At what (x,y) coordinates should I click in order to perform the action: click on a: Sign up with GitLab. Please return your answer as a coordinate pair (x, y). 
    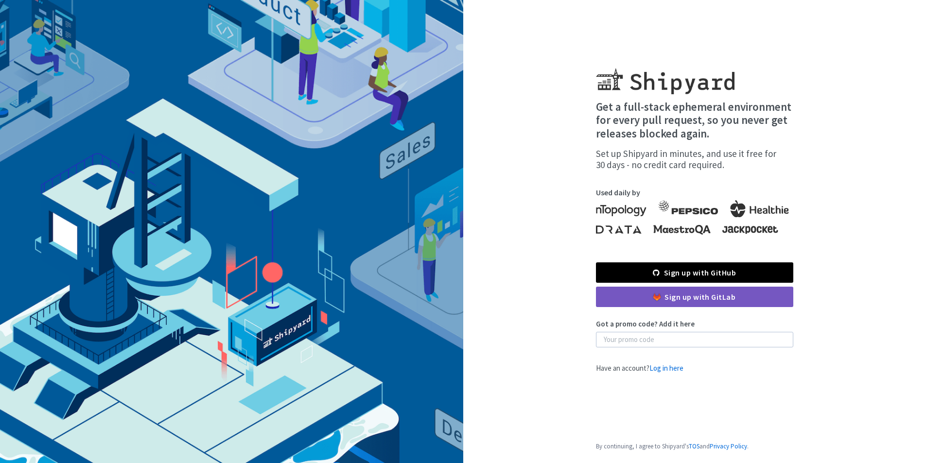
    Looking at the image, I should click on (695, 297).